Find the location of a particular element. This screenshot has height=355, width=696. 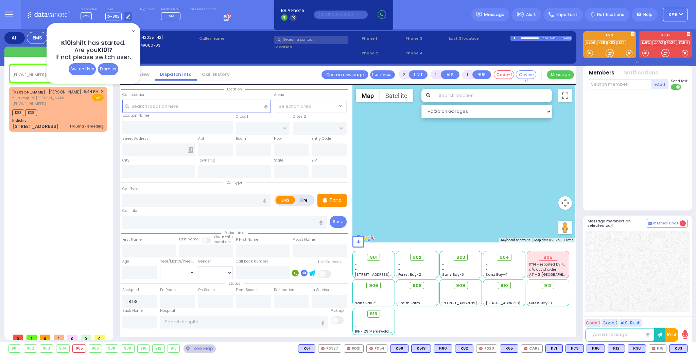

div: K519 is located at coordinates (421, 348).